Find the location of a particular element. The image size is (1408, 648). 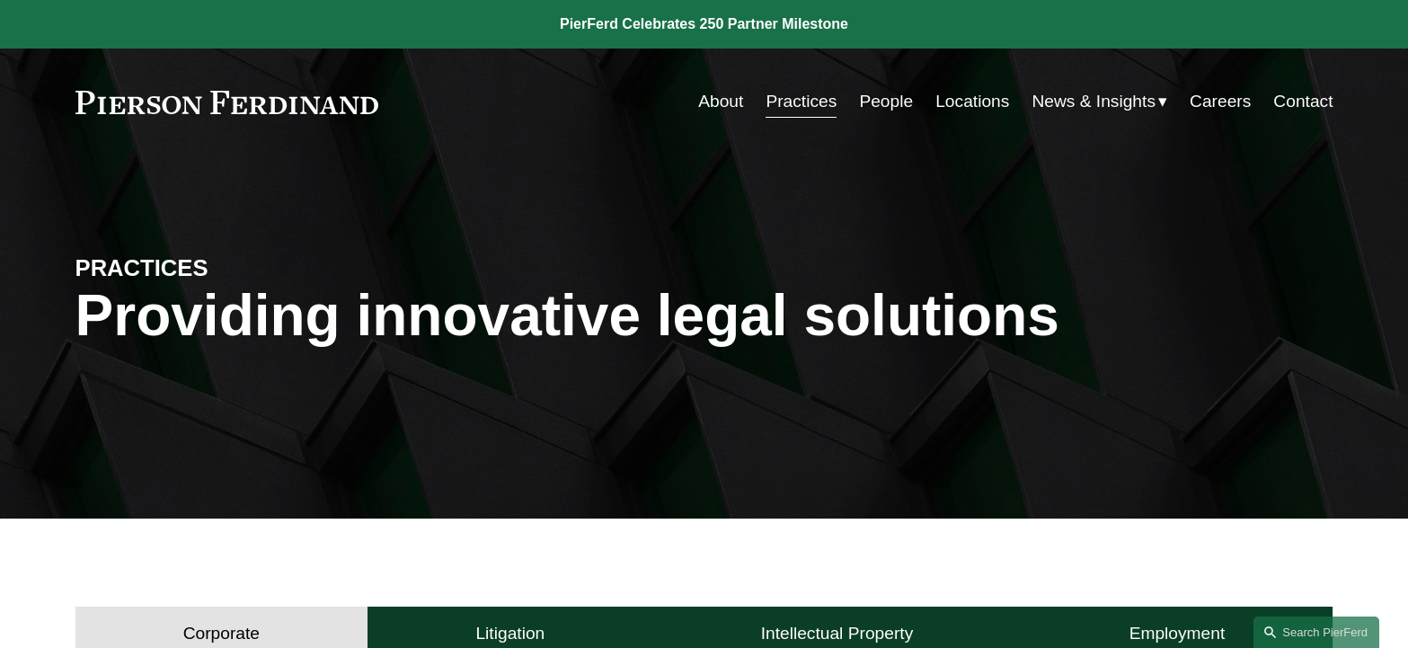

a: folder dropdown is located at coordinates (1099, 102).